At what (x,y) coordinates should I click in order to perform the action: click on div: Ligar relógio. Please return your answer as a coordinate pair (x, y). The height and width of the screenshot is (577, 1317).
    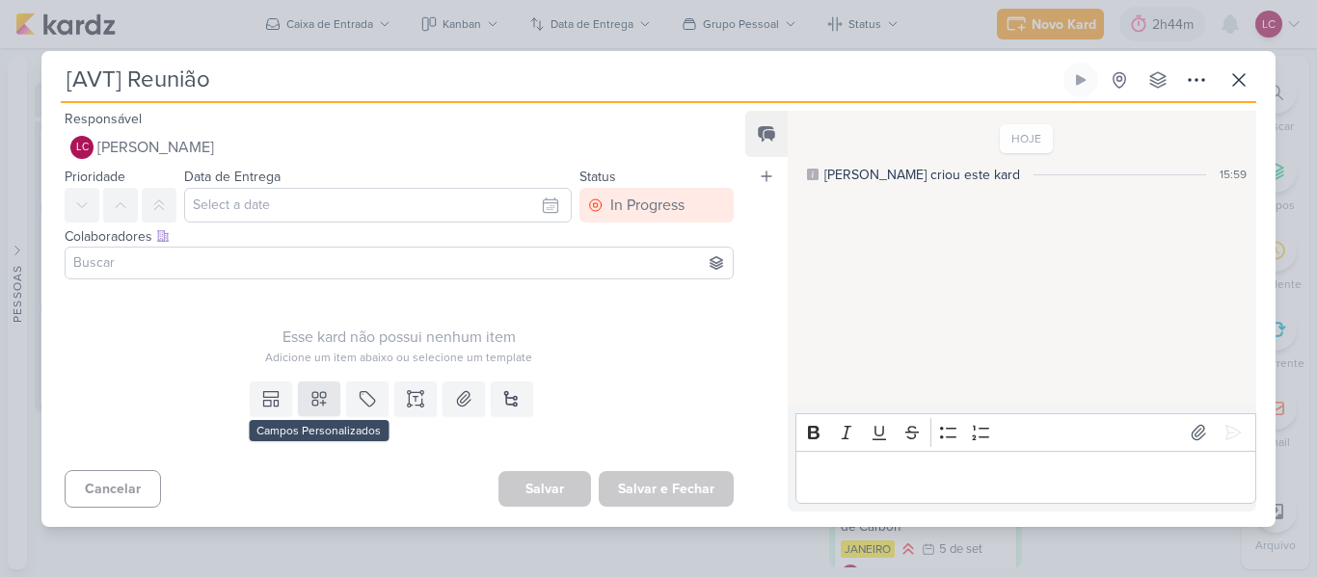
    Looking at the image, I should click on (1081, 80).